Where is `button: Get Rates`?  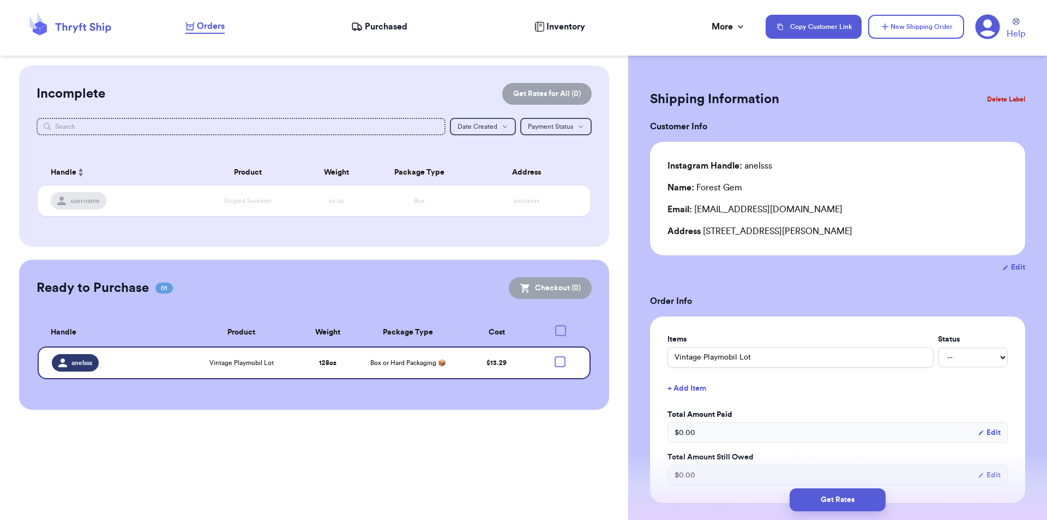
button: Get Rates is located at coordinates (838, 500).